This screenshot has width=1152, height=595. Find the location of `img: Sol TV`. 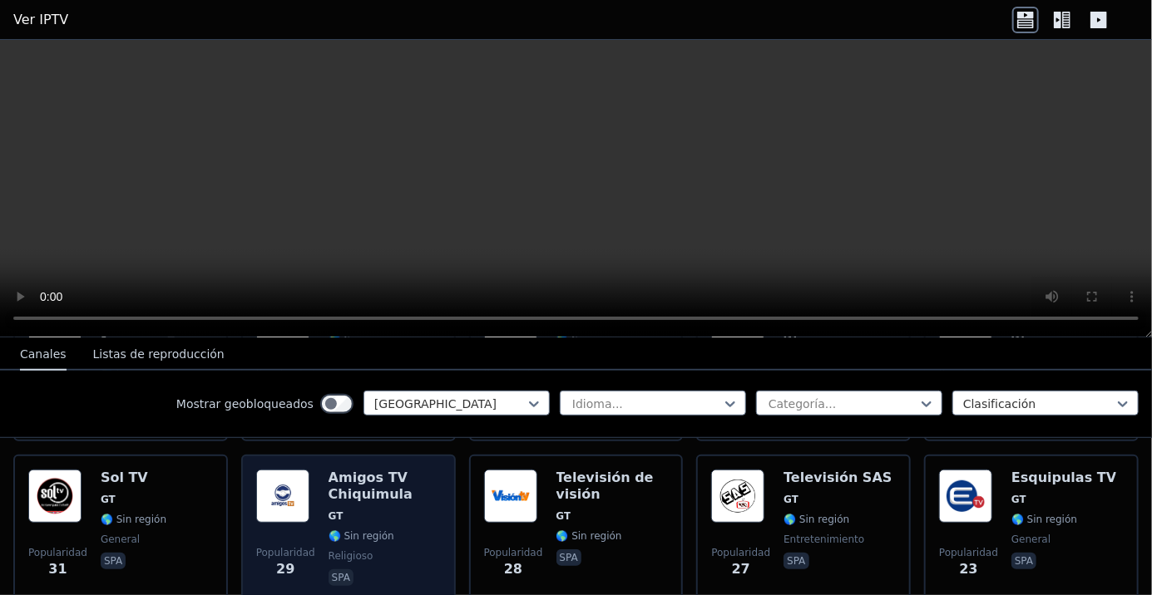

img: Sol TV is located at coordinates (55, 496).